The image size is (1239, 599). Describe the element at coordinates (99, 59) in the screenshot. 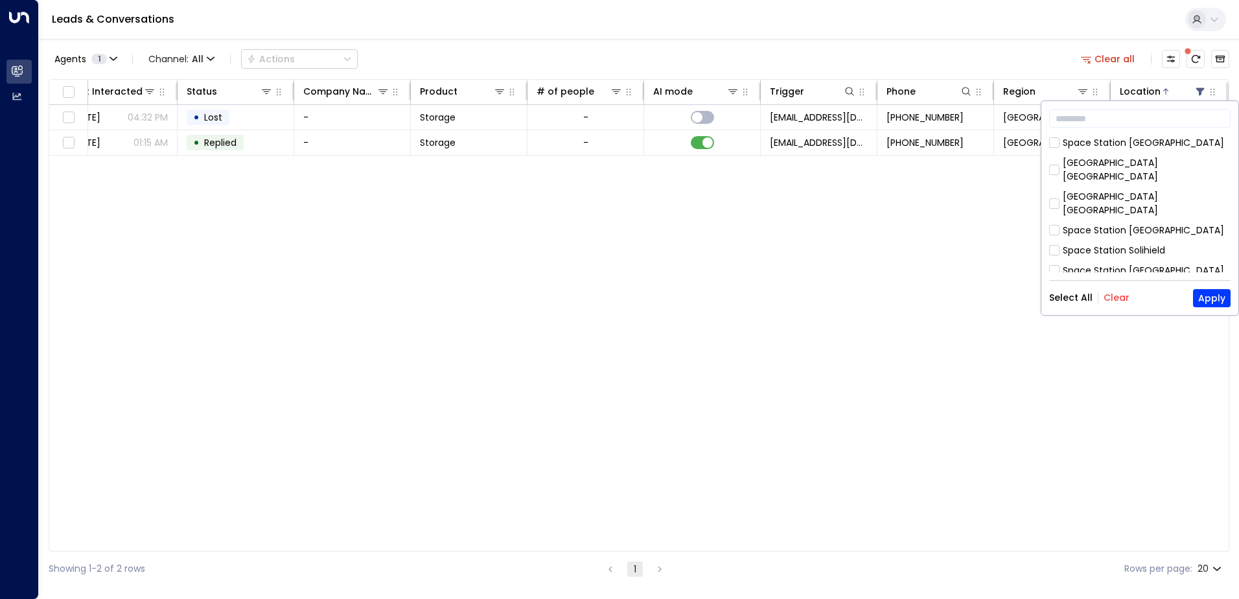

I see `span: 1` at that location.